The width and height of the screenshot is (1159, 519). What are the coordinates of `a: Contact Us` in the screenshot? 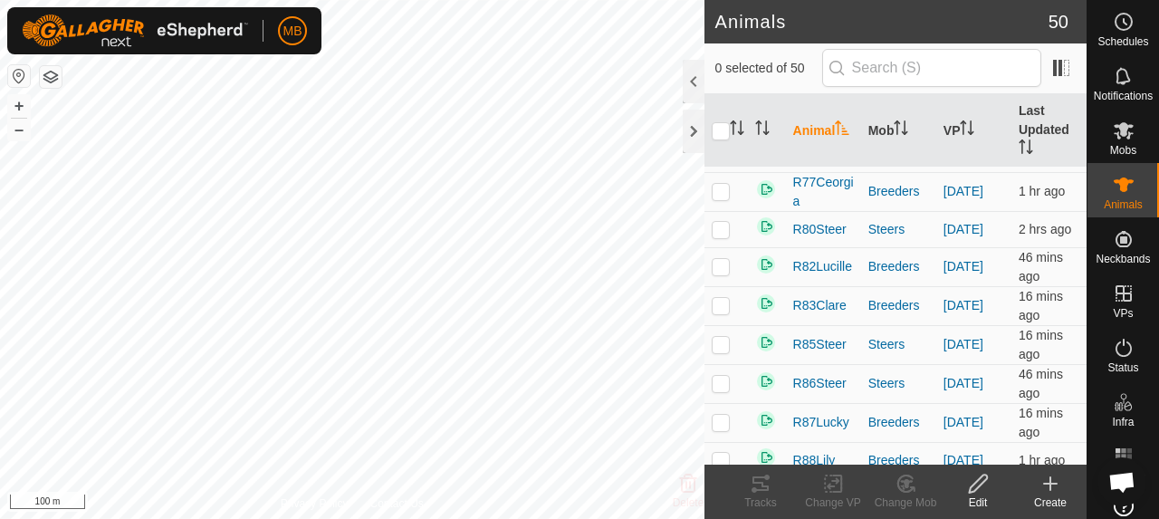 It's located at (396, 503).